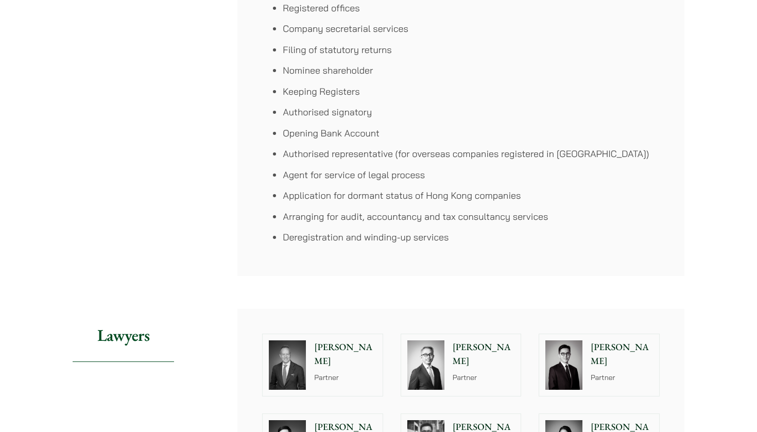  Describe the element at coordinates (471, 133) in the screenshot. I see `li: Opening Bank Account` at that location.